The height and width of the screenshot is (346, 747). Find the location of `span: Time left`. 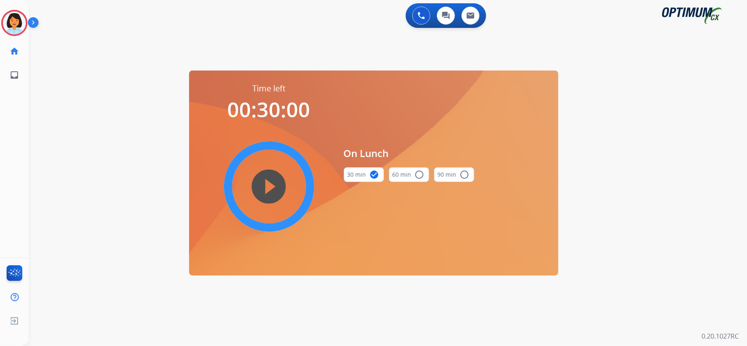

span: Time left is located at coordinates (269, 89).